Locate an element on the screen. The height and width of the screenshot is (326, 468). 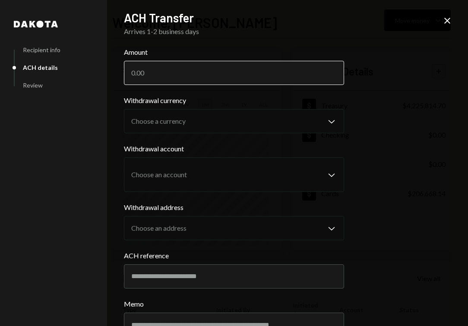
label: Withdrawal account is located at coordinates (234, 149).